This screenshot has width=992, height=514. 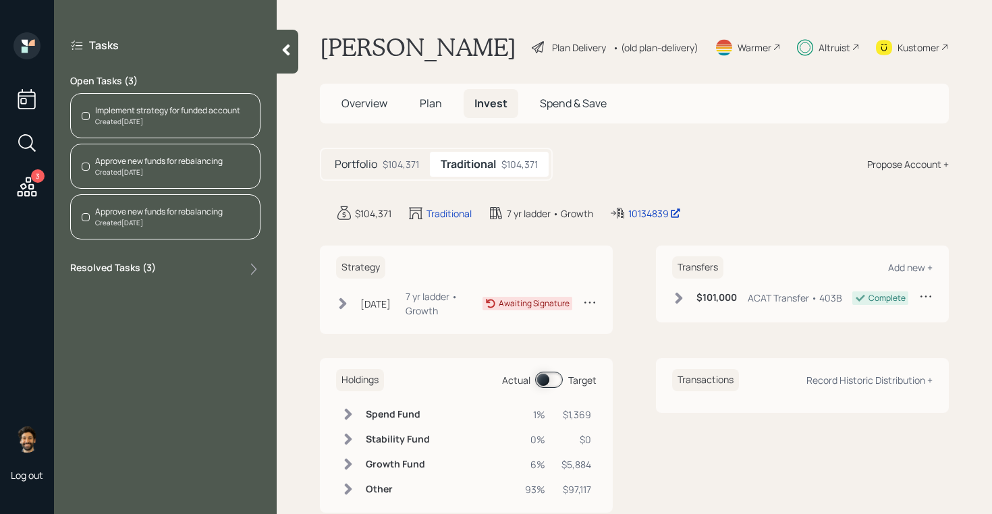 I want to click on div: Propose Account +, so click(x=908, y=164).